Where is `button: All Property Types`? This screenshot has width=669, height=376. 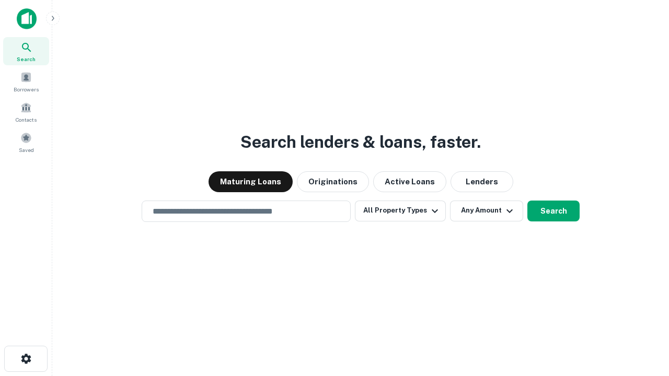
button: All Property Types is located at coordinates (400, 211).